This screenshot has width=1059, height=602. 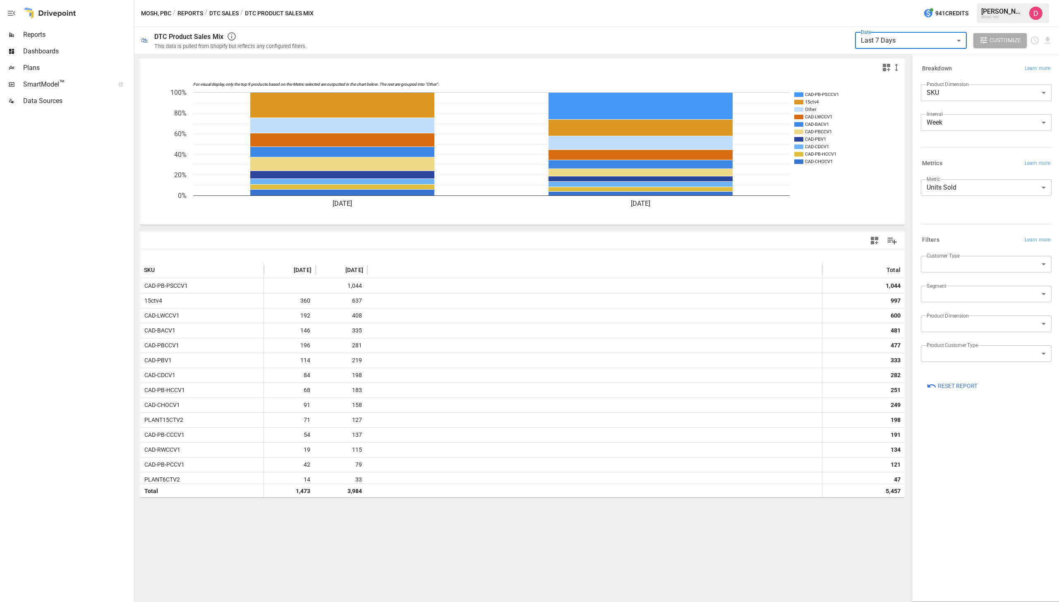 What do you see at coordinates (341, 315) in the screenshot?
I see `span: 408` at bounding box center [341, 315].